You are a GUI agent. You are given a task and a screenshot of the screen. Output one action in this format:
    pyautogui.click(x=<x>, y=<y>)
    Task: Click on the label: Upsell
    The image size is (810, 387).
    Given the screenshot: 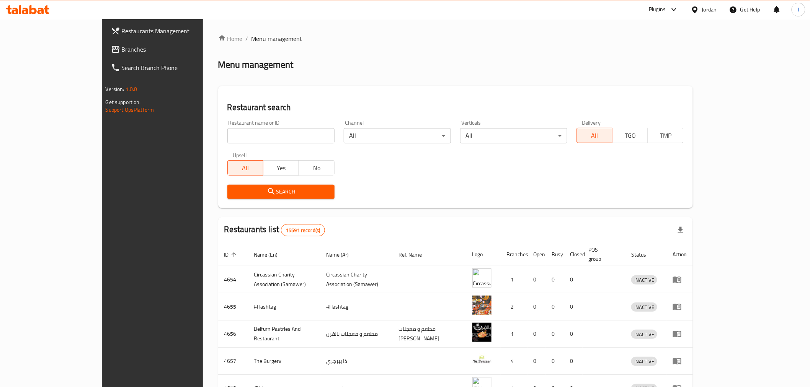 What is the action you would take?
    pyautogui.click(x=239, y=155)
    